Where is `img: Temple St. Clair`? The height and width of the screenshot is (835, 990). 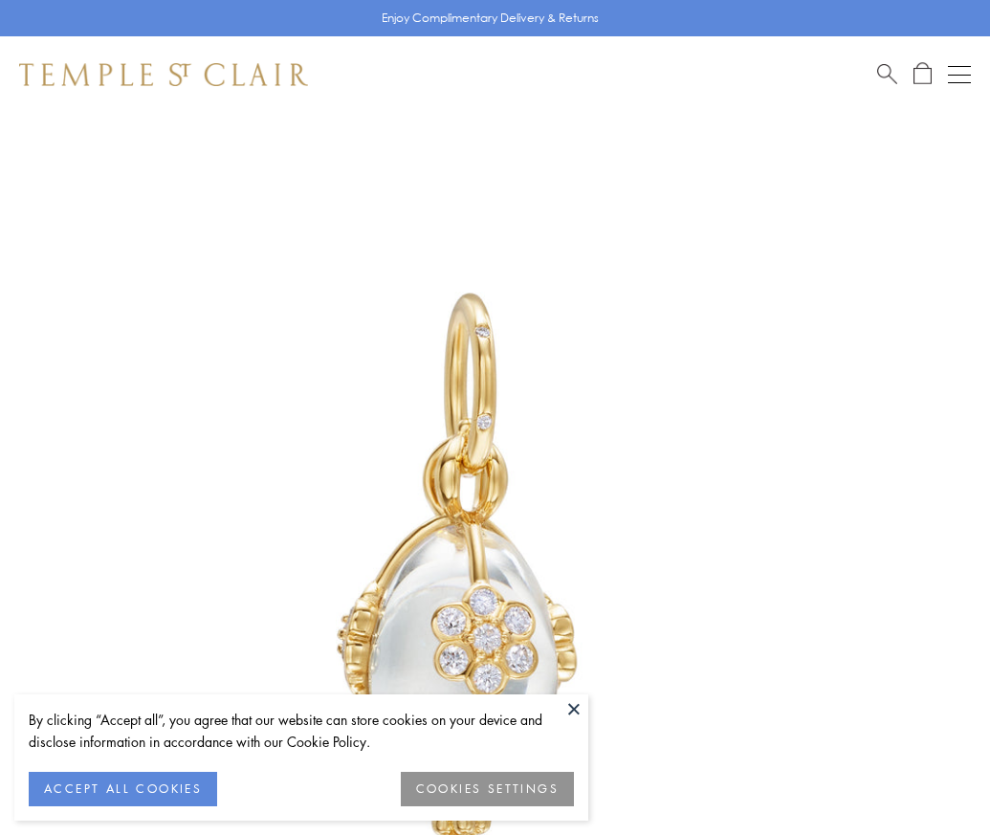 img: Temple St. Clair is located at coordinates (164, 75).